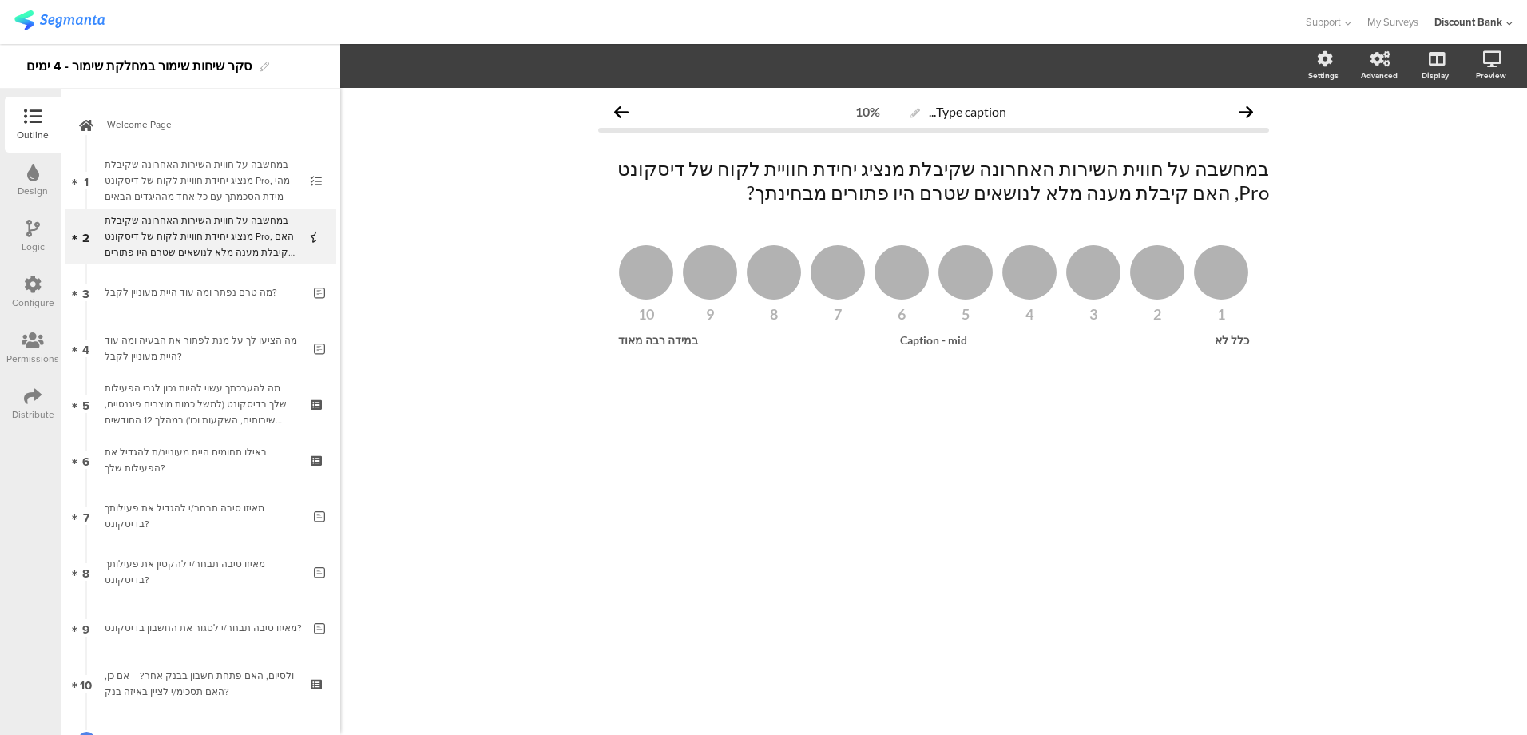  What do you see at coordinates (967, 111) in the screenshot?
I see `span: Type caption...` at bounding box center [967, 111].